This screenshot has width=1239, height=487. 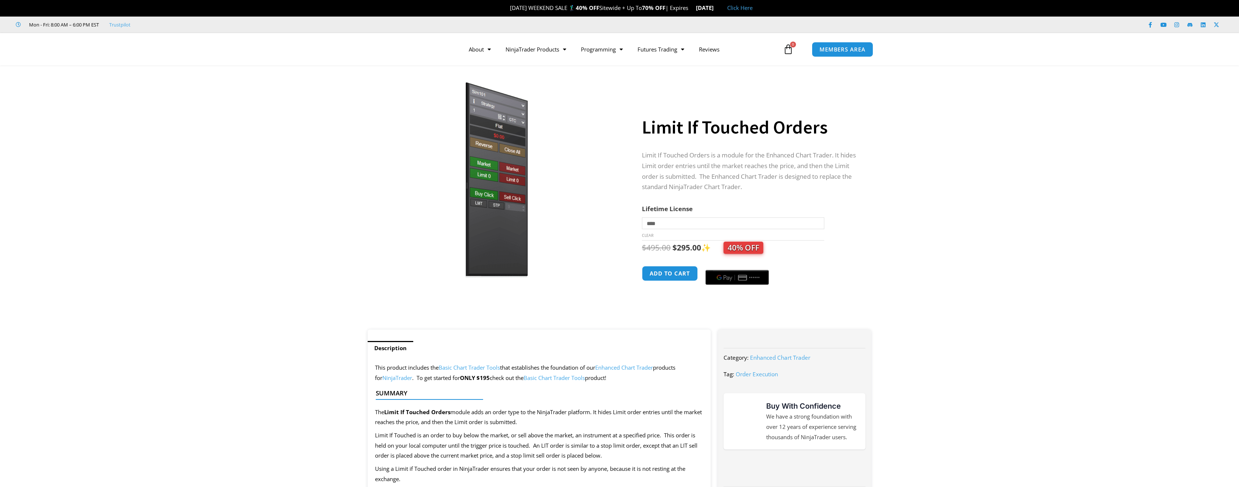 What do you see at coordinates (475, 378) in the screenshot?
I see `strong: ONLY $195` at bounding box center [475, 378].